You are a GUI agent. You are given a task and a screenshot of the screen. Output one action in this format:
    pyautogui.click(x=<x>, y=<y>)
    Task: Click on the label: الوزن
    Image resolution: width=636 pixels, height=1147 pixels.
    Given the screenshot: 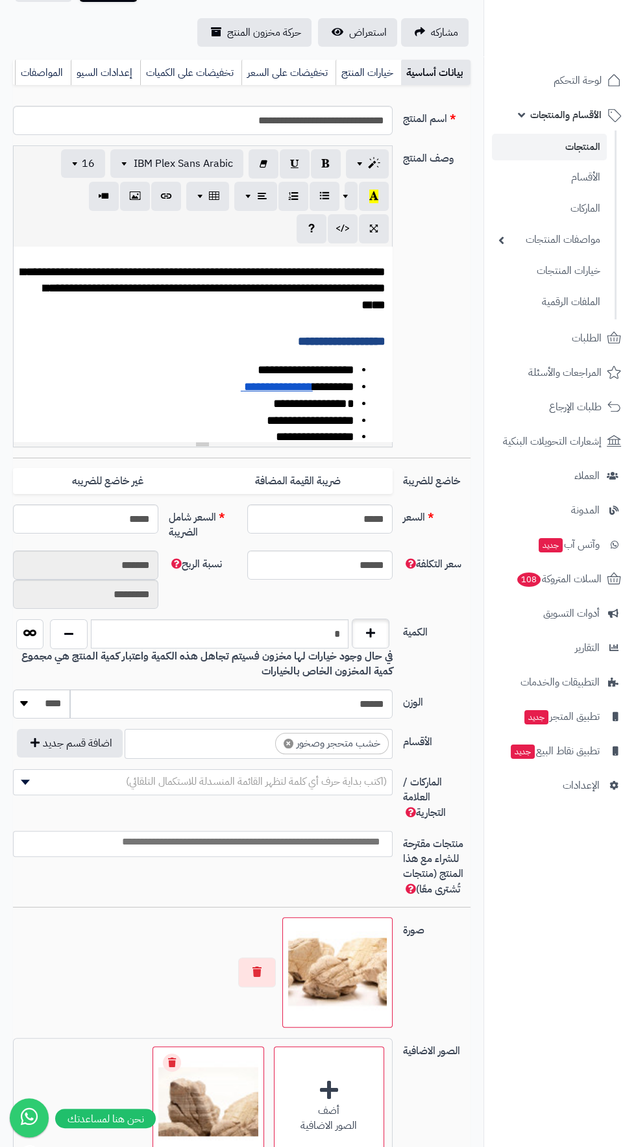 What is the action you would take?
    pyautogui.click(x=437, y=700)
    